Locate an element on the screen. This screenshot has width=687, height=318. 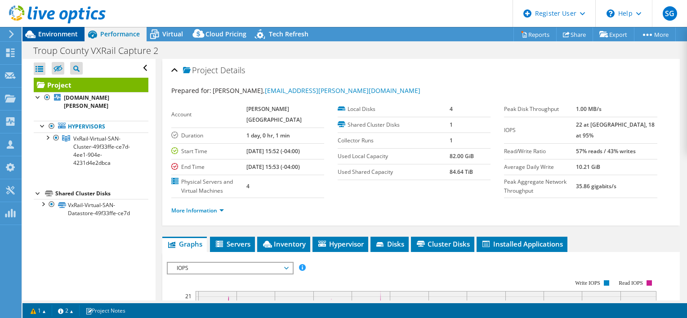
text: Read IOPS is located at coordinates (631, 283).